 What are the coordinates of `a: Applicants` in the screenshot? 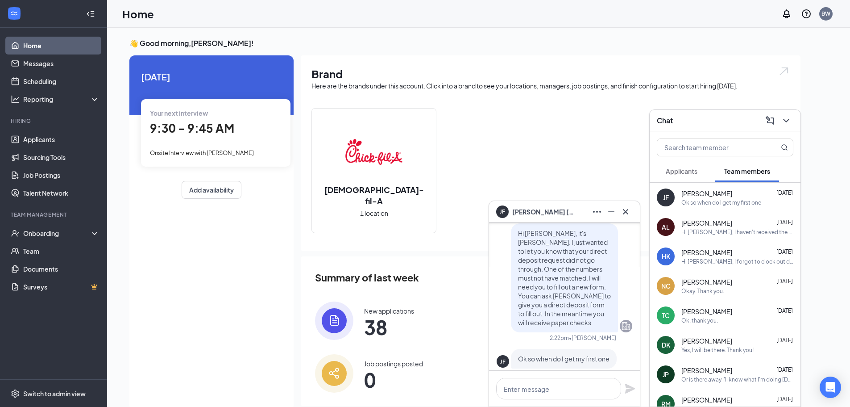 It's located at (61, 139).